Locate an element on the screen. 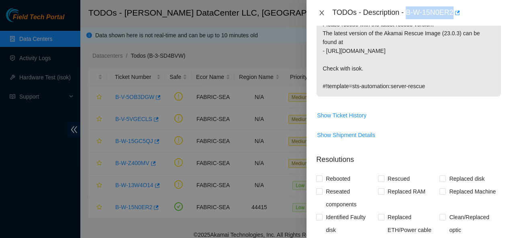 The width and height of the screenshot is (511, 238). span: Replaced Machine is located at coordinates (472, 192).